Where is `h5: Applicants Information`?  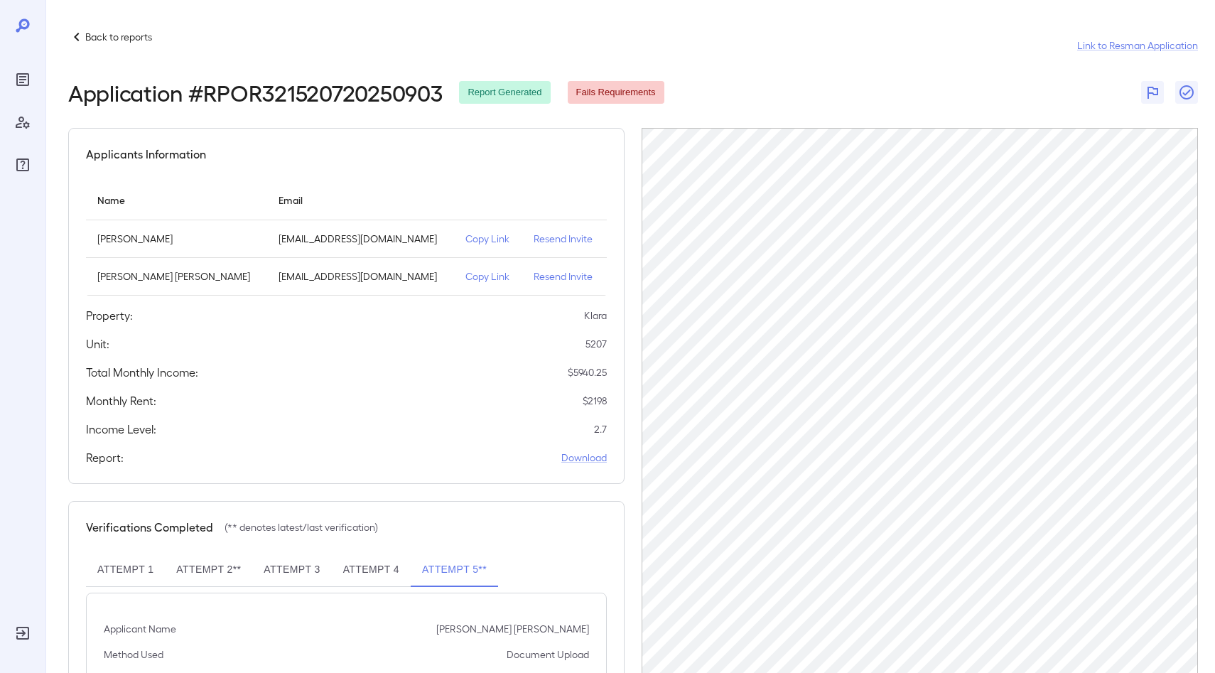
h5: Applicants Information is located at coordinates (146, 154).